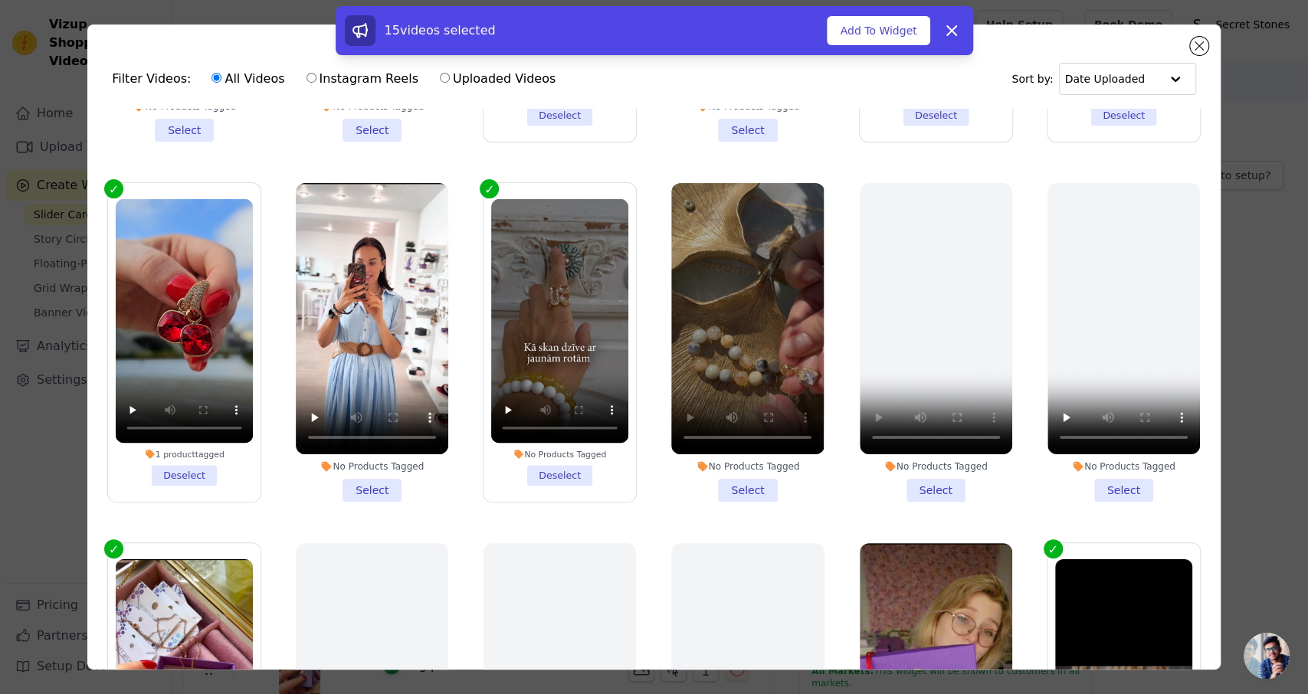  Describe the element at coordinates (1104, 79) in the screenshot. I see `div: Sort by:` at that location.